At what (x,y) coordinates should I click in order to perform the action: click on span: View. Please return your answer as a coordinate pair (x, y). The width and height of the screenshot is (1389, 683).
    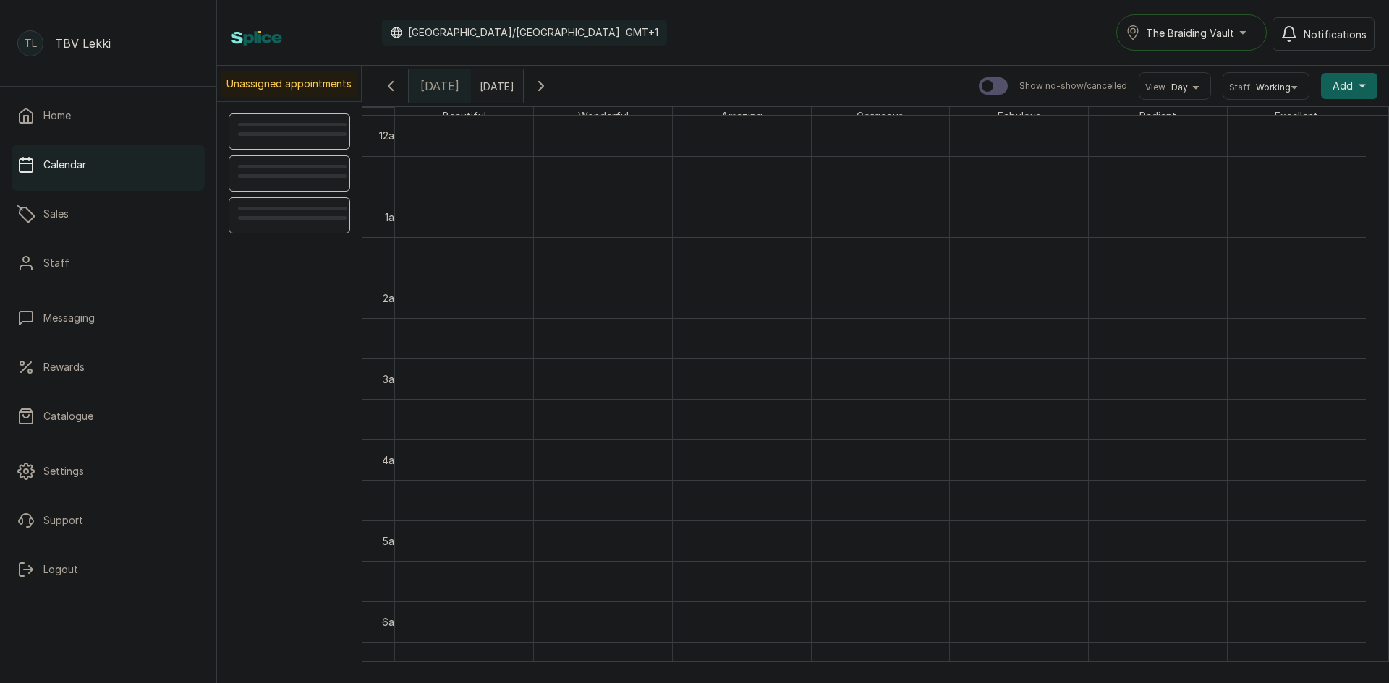
    Looking at the image, I should click on (1155, 88).